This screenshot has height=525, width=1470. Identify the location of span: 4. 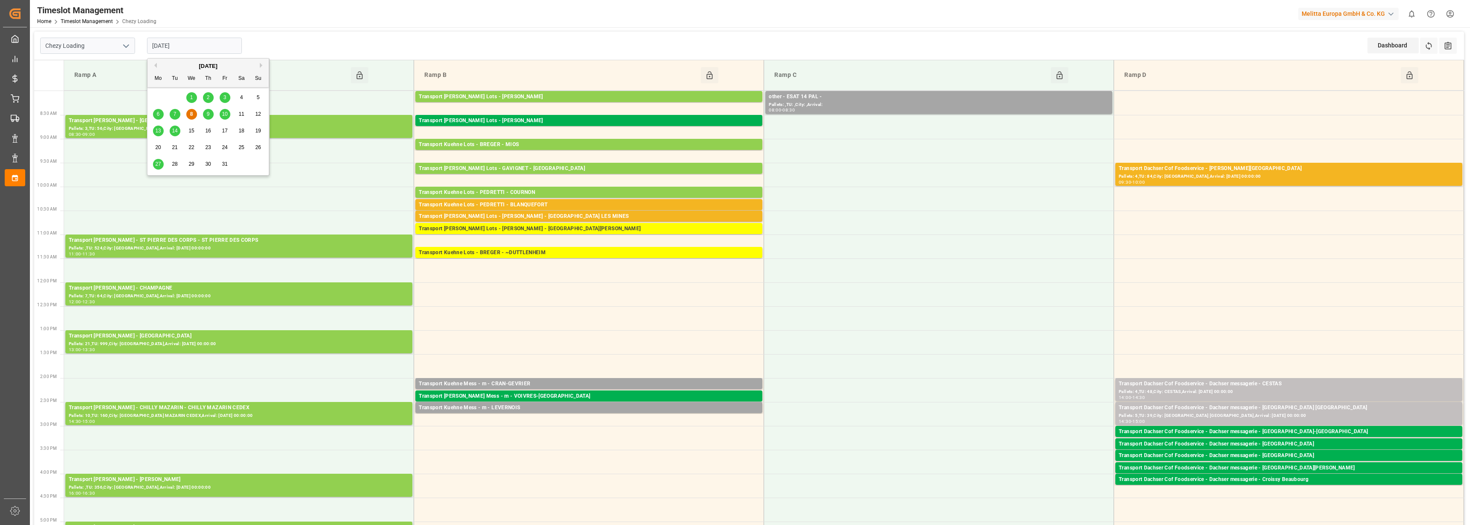
(242, 97).